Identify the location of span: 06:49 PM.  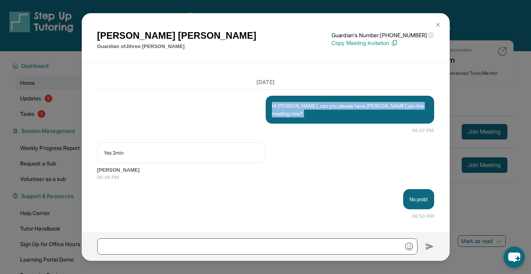
(266, 177).